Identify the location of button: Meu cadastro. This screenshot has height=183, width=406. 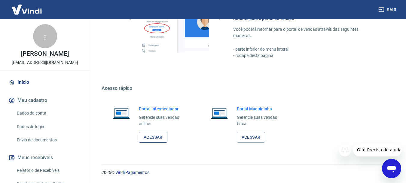
(45, 100).